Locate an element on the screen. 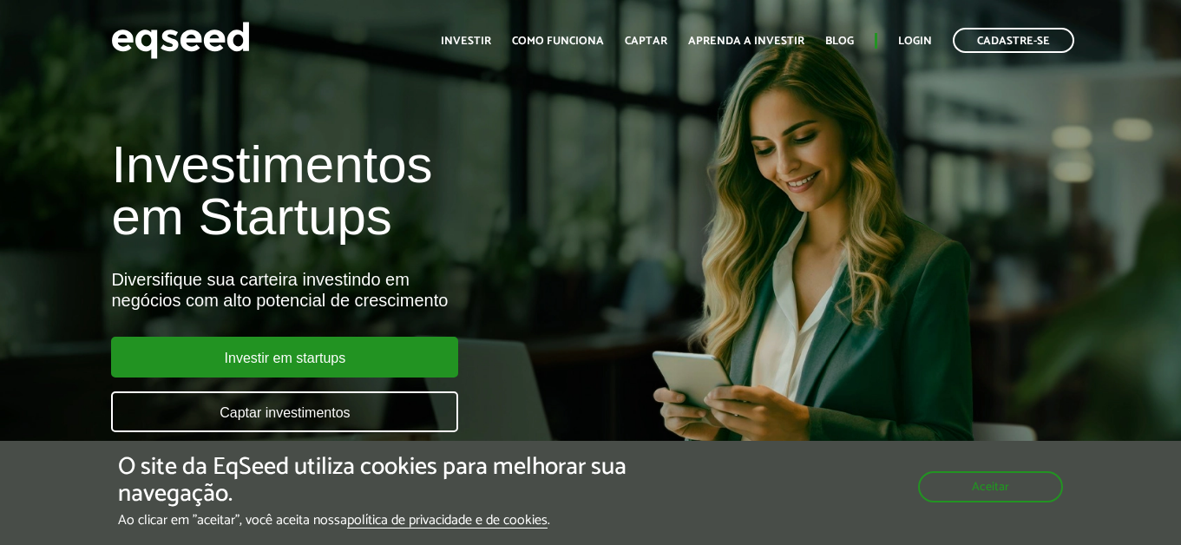 The height and width of the screenshot is (545, 1181). h5: O site da EqSeed utiliza cookies para melhorar sua navegação. is located at coordinates (401, 481).